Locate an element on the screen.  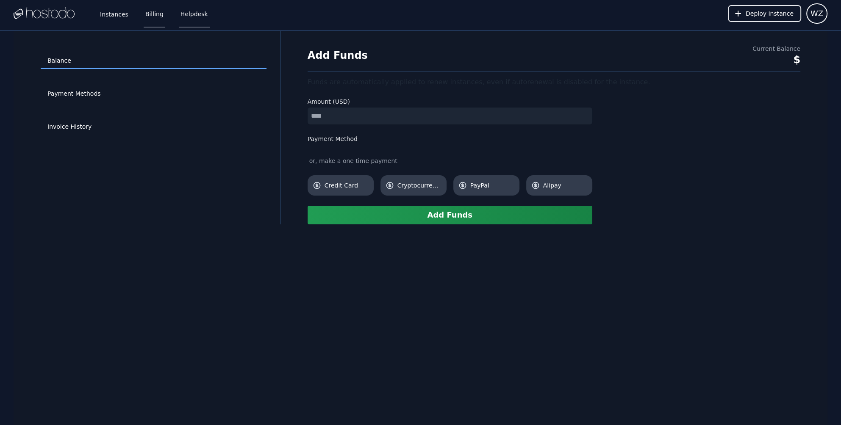
span: Credit Card is located at coordinates (346, 185).